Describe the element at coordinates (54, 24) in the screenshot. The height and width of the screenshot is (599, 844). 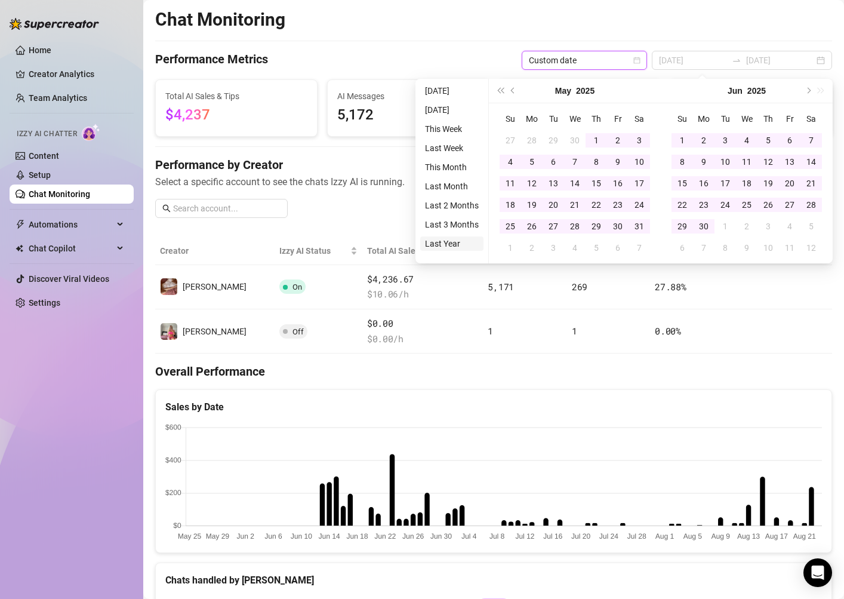
I see `img: logo-BBDzfeDw.svg` at that location.